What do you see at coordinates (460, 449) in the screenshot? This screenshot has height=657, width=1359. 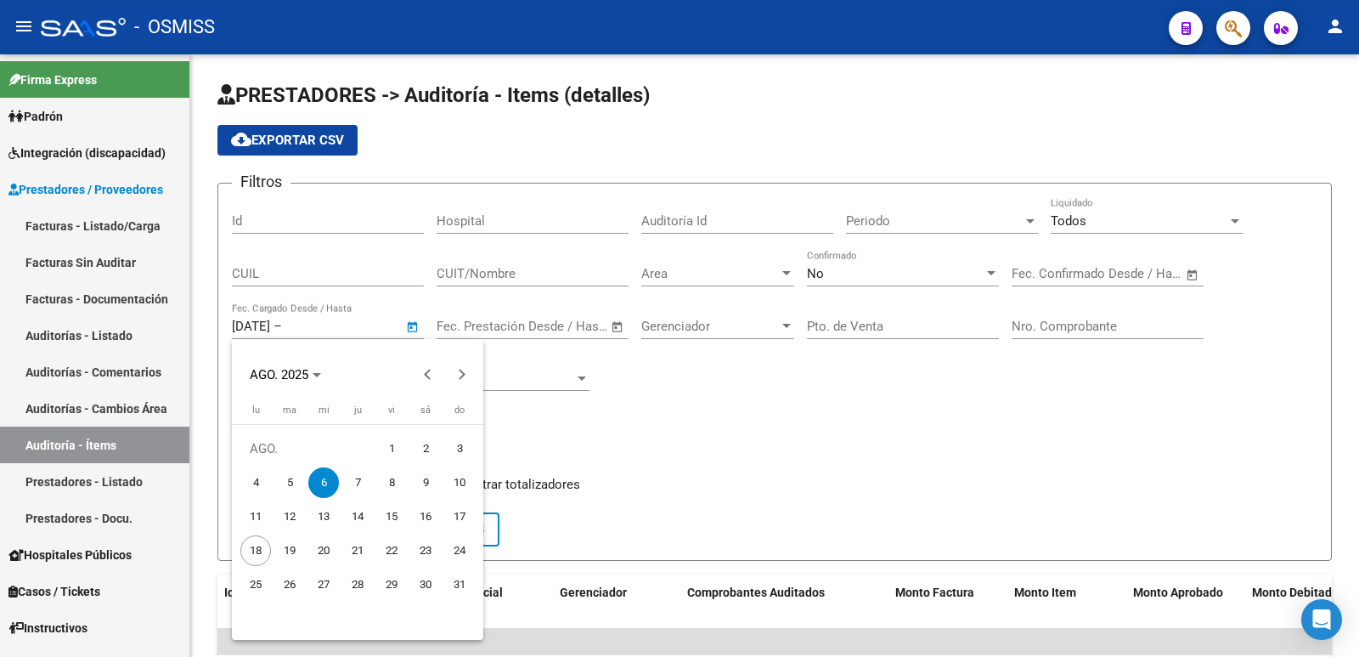 I see `button: 3 de agosto de 2025` at bounding box center [460, 449].